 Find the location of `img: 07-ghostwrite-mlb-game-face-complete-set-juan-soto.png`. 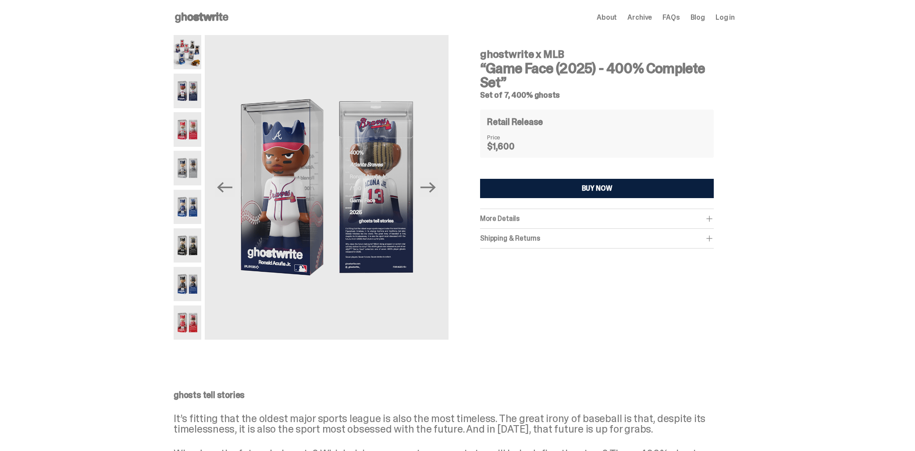

img: 07-ghostwrite-mlb-game-face-complete-set-juan-soto.png is located at coordinates (187, 284).